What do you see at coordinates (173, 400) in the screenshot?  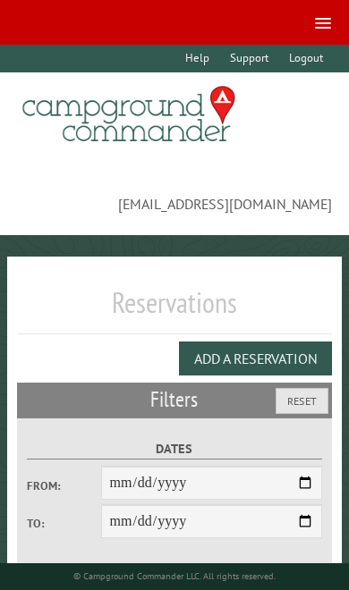 I see `h2: Filters` at bounding box center [173, 400].